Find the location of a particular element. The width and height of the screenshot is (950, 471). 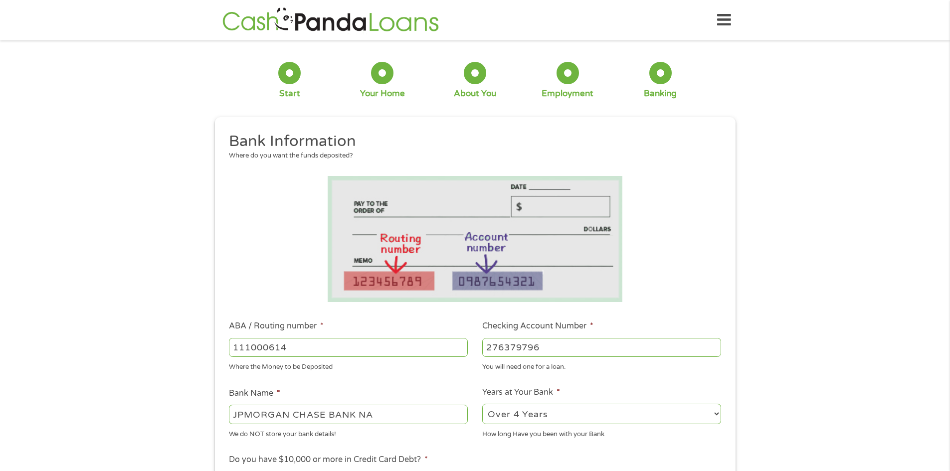

div: About You is located at coordinates (475, 94).